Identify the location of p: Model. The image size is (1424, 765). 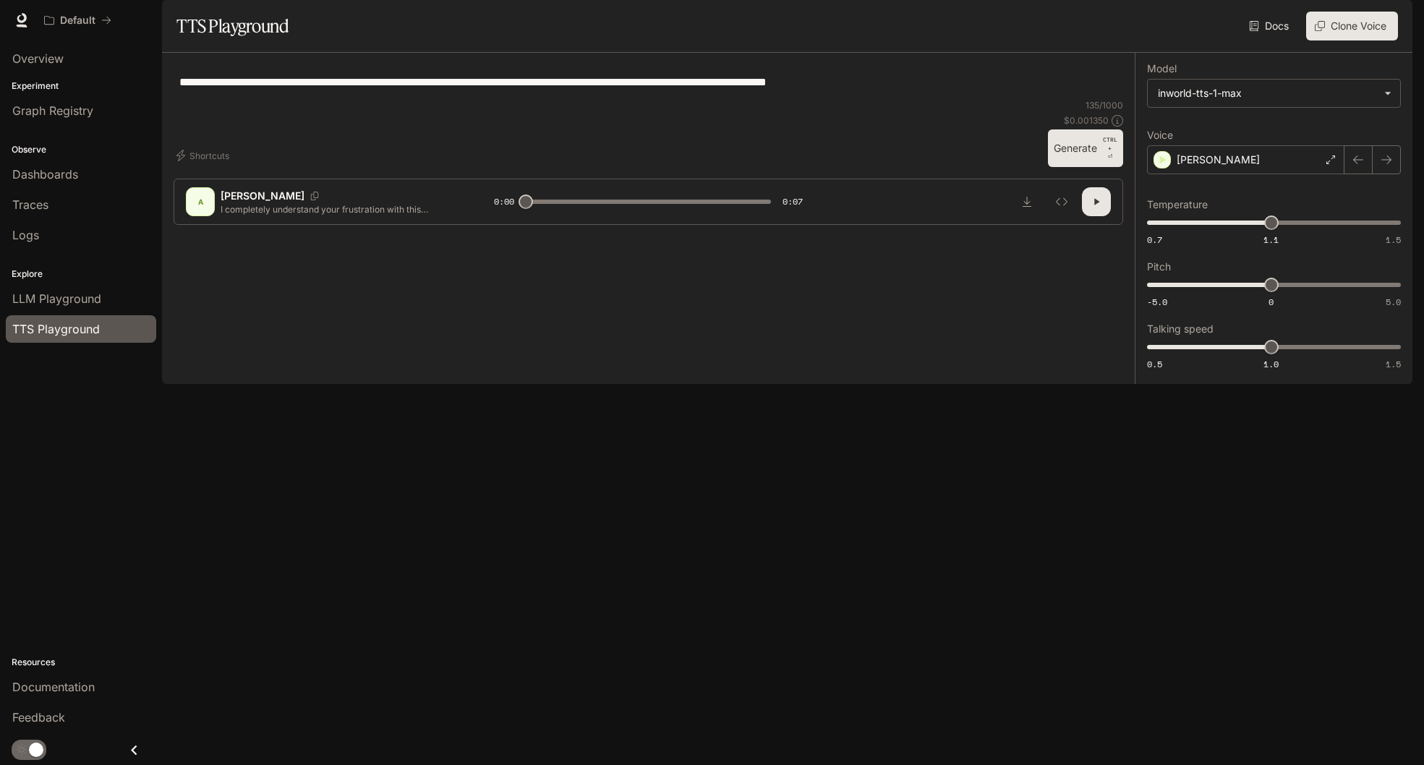
(1161, 69).